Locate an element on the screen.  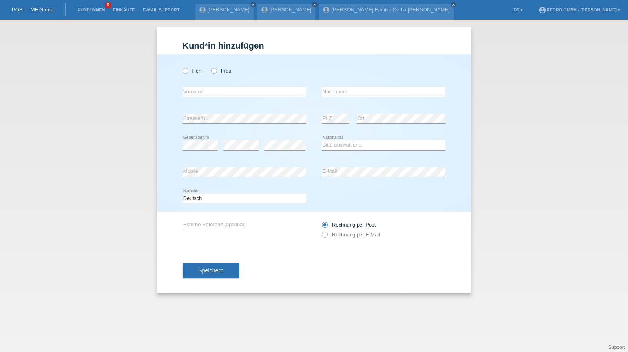
h1: Kund*in hinzufügen is located at coordinates (314, 46).